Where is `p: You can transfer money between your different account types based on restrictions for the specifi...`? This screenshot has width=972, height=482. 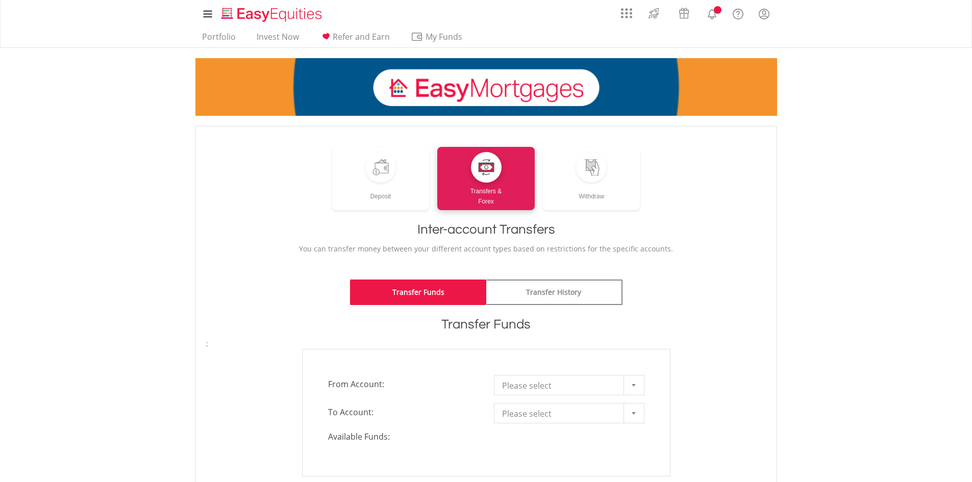
p: You can transfer money between your different account types based on restrictions for the specifi... is located at coordinates (486, 249).